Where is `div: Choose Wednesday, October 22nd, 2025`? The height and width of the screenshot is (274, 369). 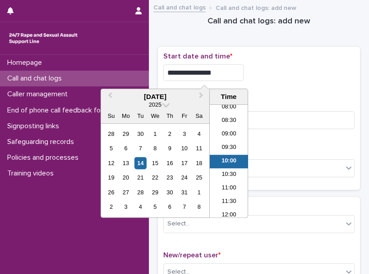
div: Choose Wednesday, October 22nd, 2025 is located at coordinates (155, 178).